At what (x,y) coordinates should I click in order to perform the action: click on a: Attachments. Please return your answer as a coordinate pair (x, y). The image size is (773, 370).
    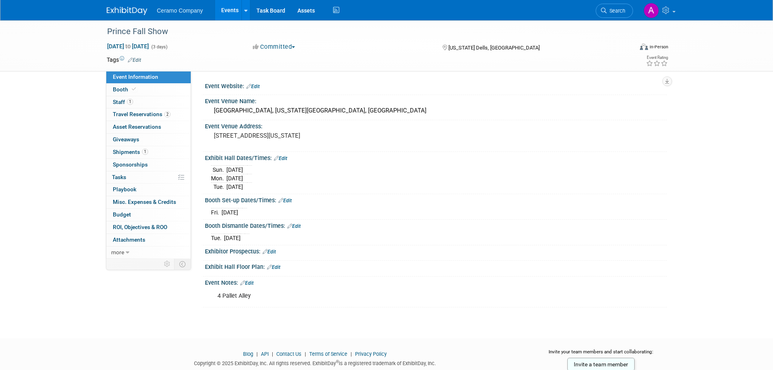
    Looking at the image, I should click on (149, 240).